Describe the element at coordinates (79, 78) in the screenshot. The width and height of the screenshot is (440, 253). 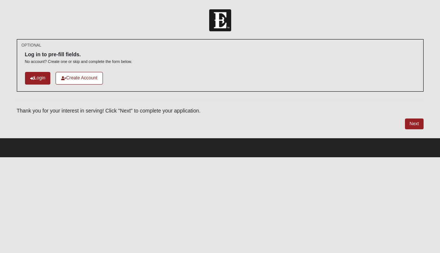
I see `a: Create Account` at that location.